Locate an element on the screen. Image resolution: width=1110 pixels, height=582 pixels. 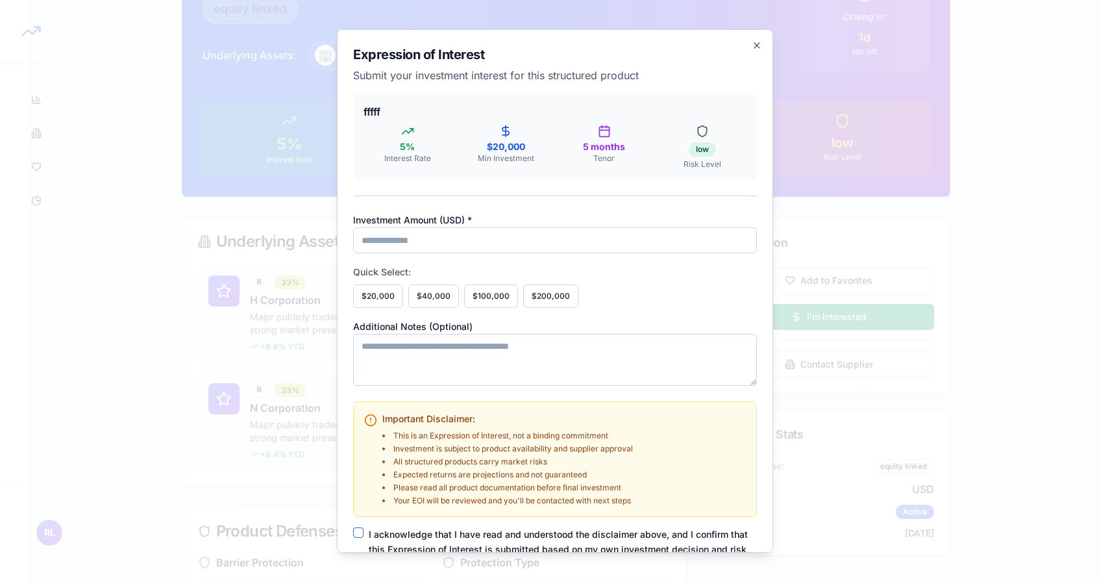
div: 5% is located at coordinates (408, 147).